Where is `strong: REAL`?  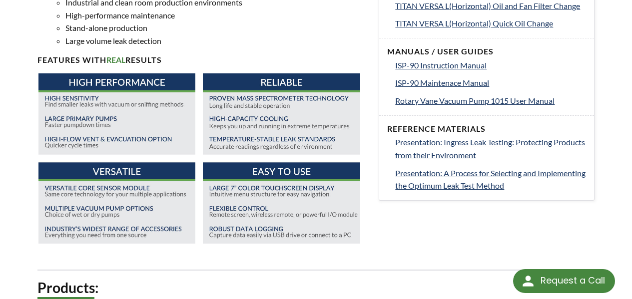 strong: REAL is located at coordinates (116, 59).